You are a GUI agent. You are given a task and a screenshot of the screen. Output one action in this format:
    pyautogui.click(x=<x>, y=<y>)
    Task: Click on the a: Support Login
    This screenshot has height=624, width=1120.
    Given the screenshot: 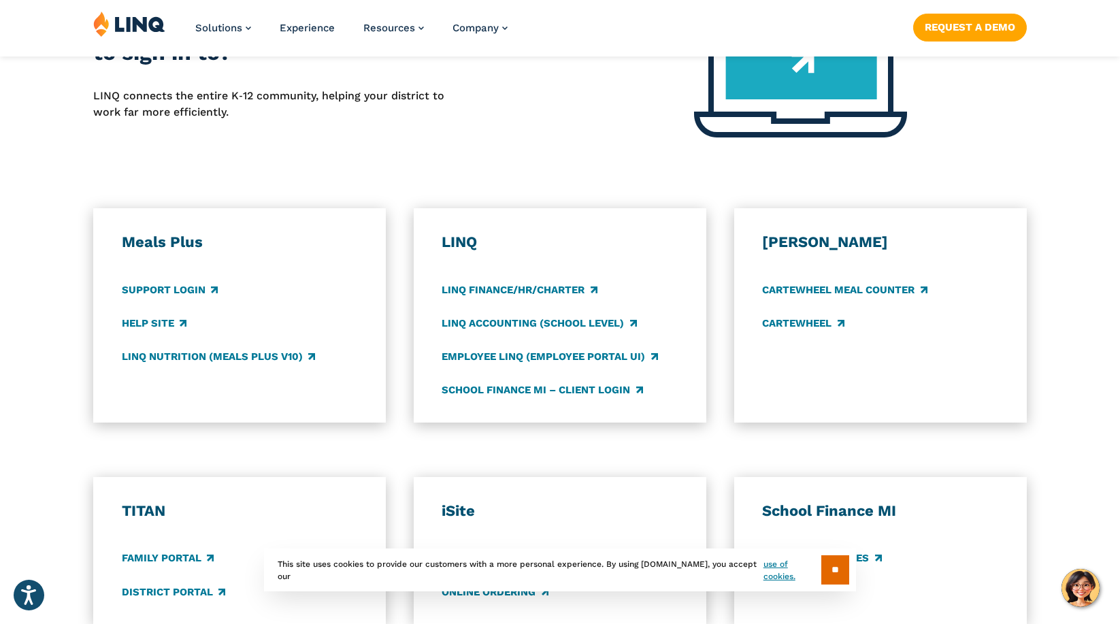 What is the action you would take?
    pyautogui.click(x=169, y=290)
    